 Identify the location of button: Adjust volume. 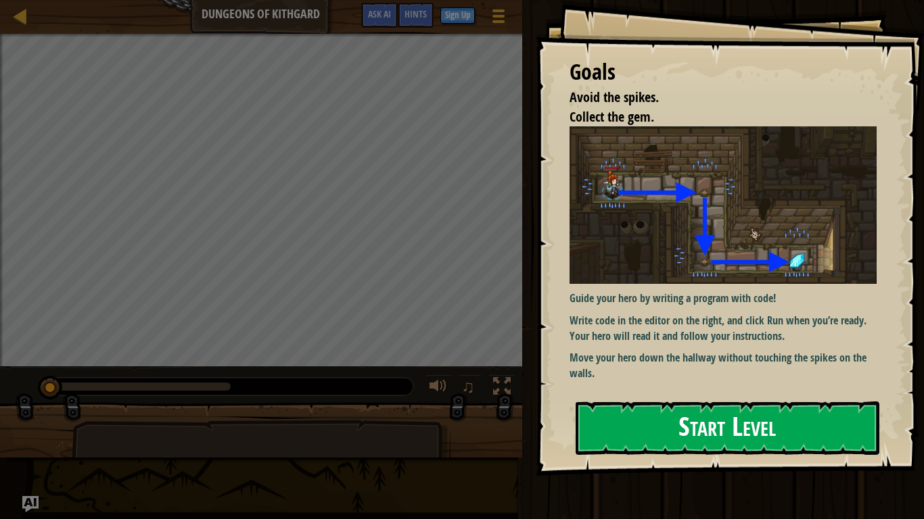
(438, 388).